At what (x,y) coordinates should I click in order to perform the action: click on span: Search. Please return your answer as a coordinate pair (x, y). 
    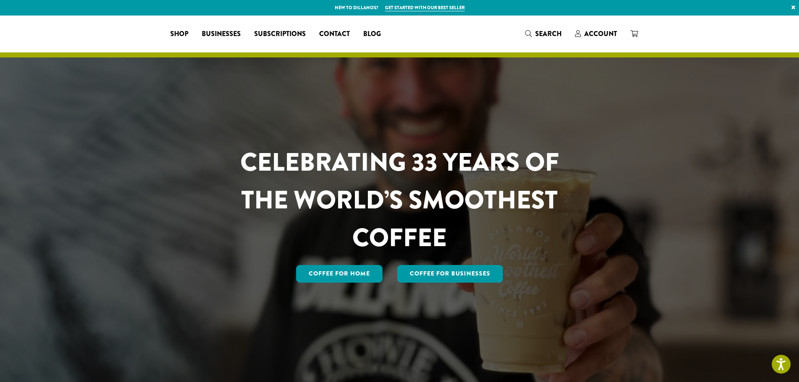
    Looking at the image, I should click on (548, 34).